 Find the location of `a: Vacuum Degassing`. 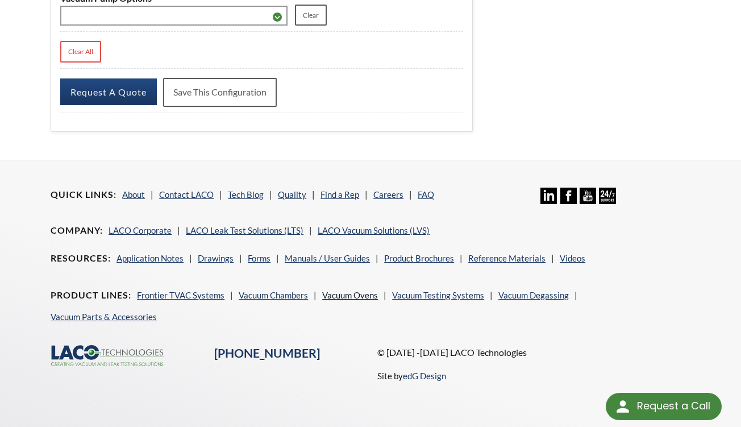

a: Vacuum Degassing is located at coordinates (534, 295).